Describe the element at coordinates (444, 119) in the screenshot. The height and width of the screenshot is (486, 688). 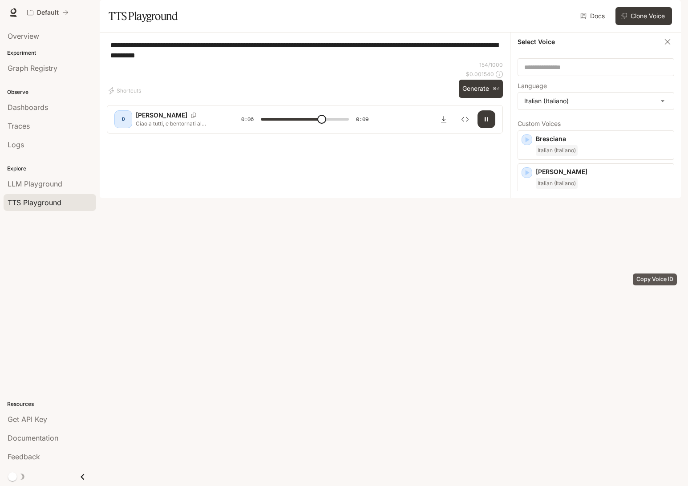
I see `button: Download audio` at that location.